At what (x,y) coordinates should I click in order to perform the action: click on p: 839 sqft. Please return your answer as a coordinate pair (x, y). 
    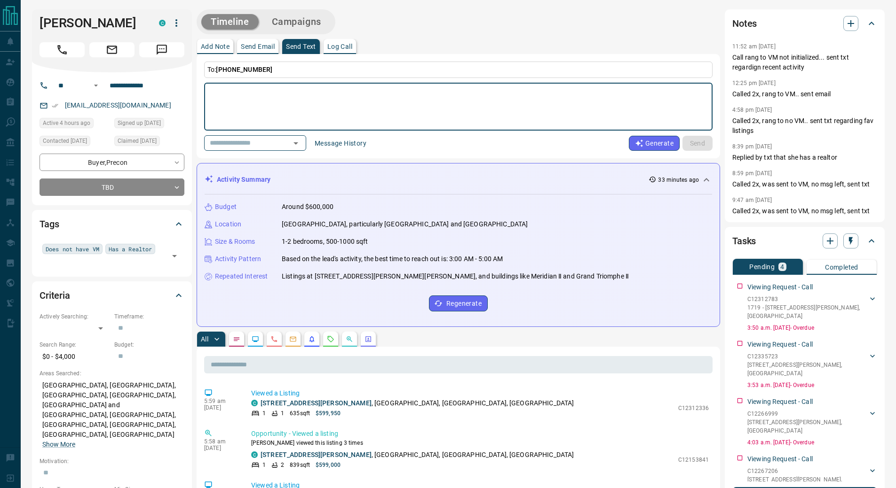
    Looking at the image, I should click on (299, 465).